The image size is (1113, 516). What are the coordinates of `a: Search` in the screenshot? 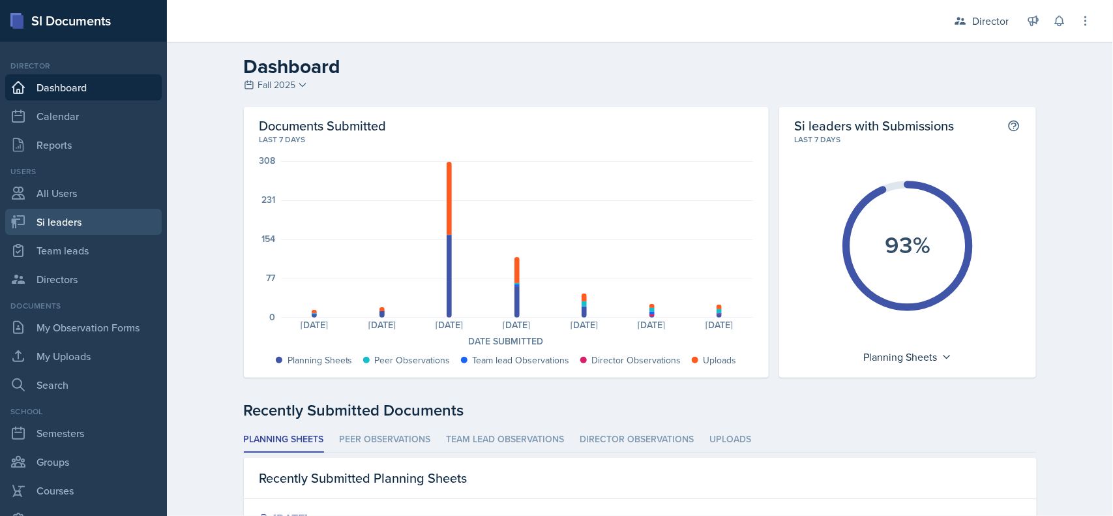 It's located at (83, 385).